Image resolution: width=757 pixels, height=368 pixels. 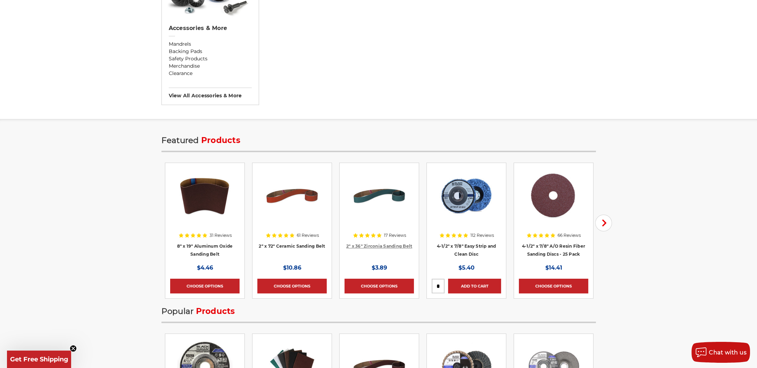 What do you see at coordinates (210, 93) in the screenshot?
I see `h3: View All accessories & more` at bounding box center [210, 93].